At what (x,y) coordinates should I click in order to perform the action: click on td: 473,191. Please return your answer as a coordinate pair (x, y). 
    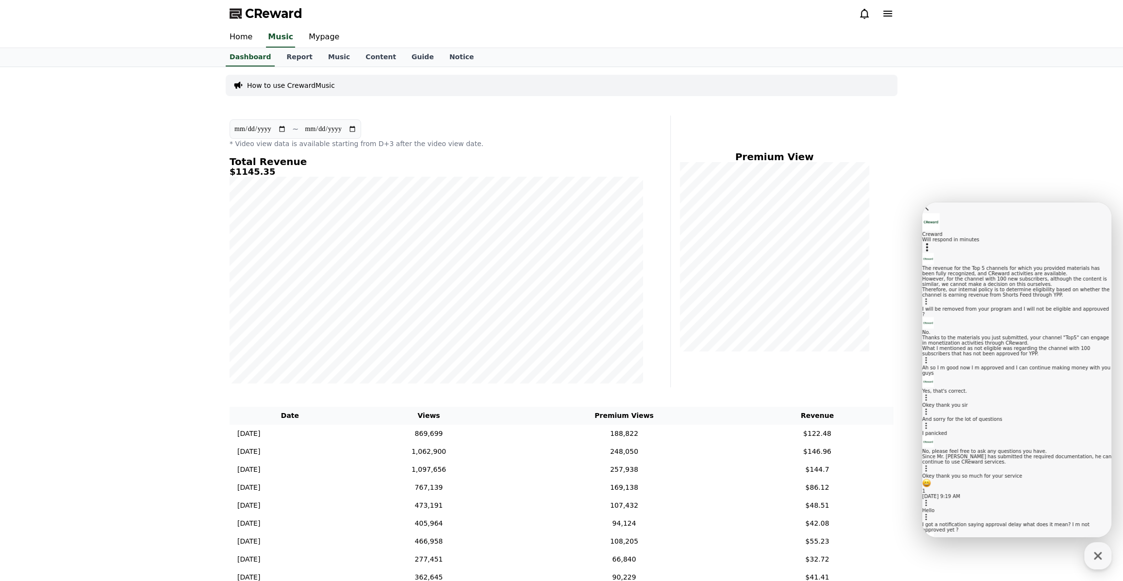
    Looking at the image, I should click on (429, 505).